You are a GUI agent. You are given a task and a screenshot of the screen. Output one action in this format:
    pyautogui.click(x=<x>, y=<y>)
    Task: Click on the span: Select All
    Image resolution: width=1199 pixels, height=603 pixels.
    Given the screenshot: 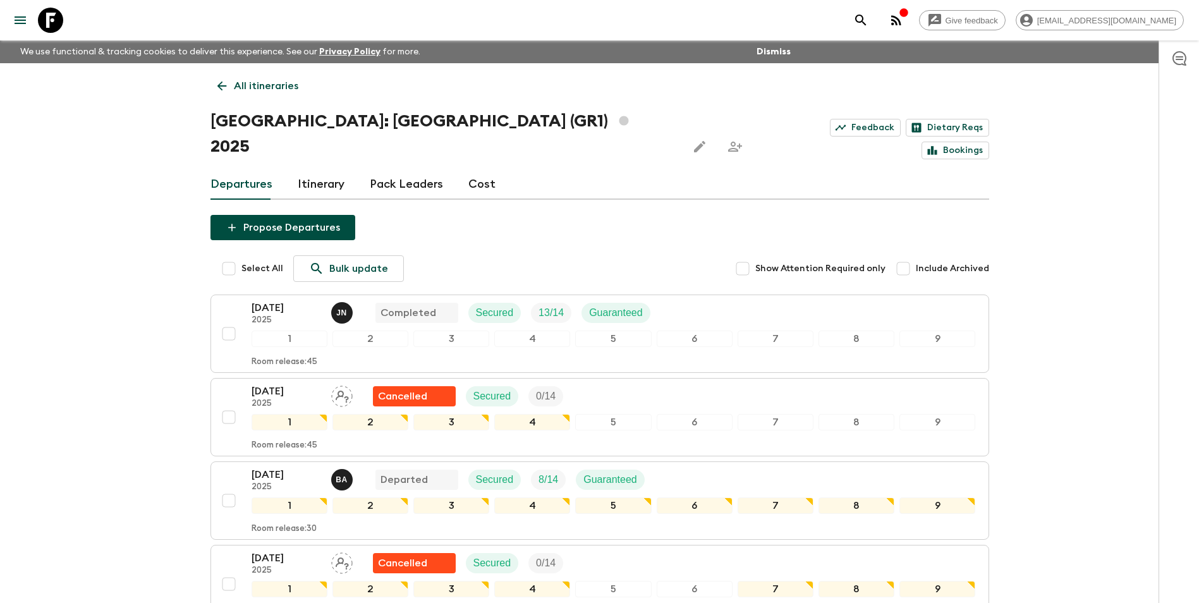 What is the action you would take?
    pyautogui.click(x=262, y=269)
    